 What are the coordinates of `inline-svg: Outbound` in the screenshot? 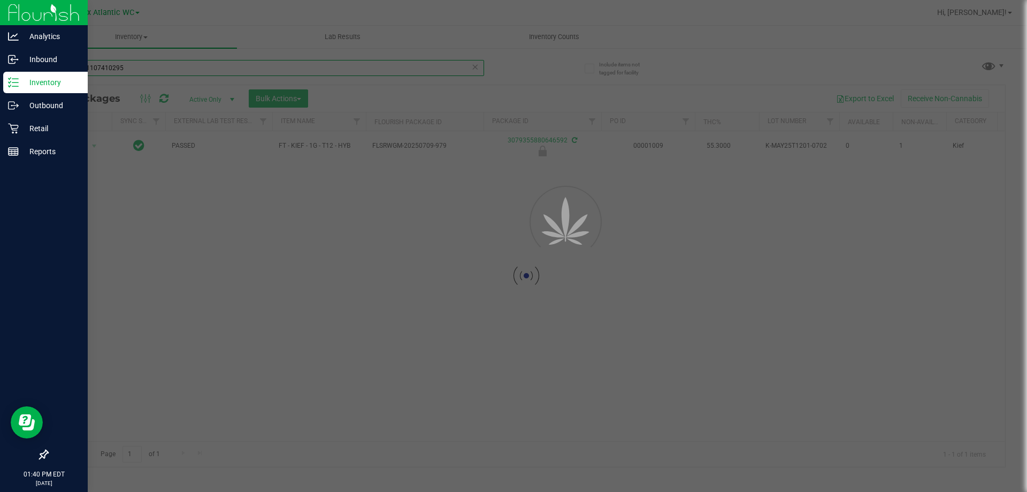 It's located at (13, 105).